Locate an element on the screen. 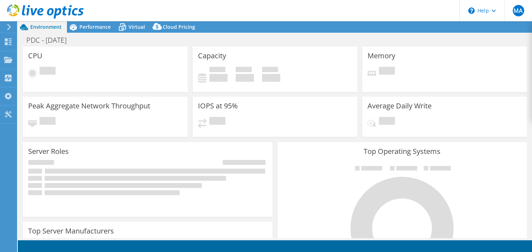 The image size is (532, 252). svg: \n is located at coordinates (472, 11).